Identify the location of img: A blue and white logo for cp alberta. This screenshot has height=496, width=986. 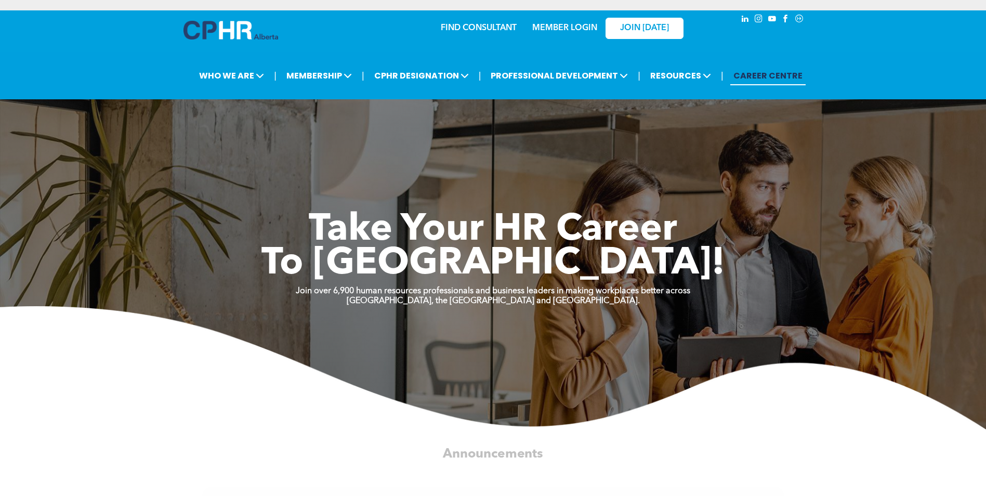
(231, 30).